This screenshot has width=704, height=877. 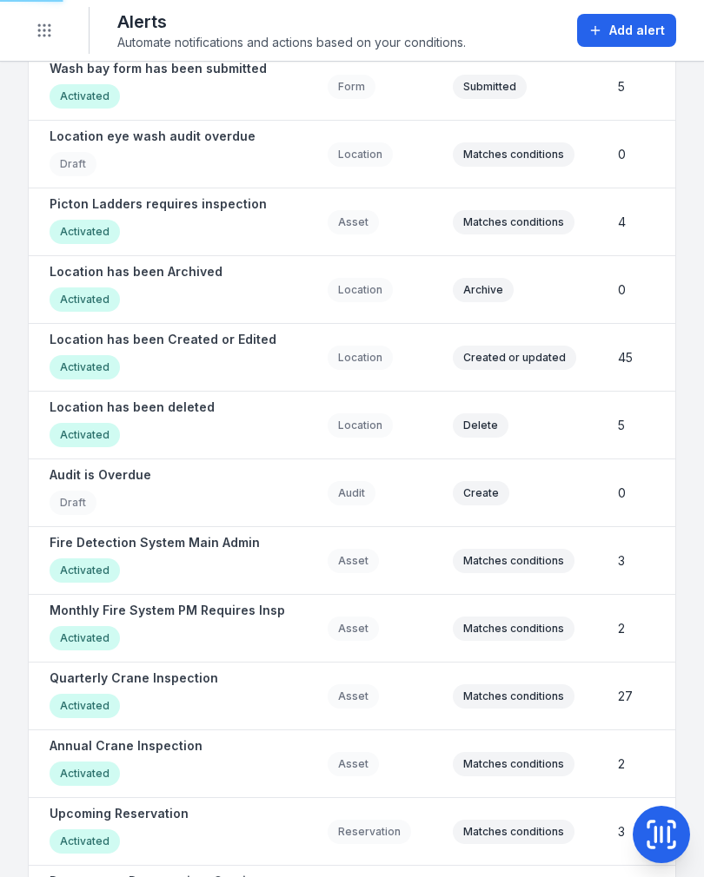 What do you see at coordinates (621, 222) in the screenshot?
I see `span: 4` at bounding box center [621, 222].